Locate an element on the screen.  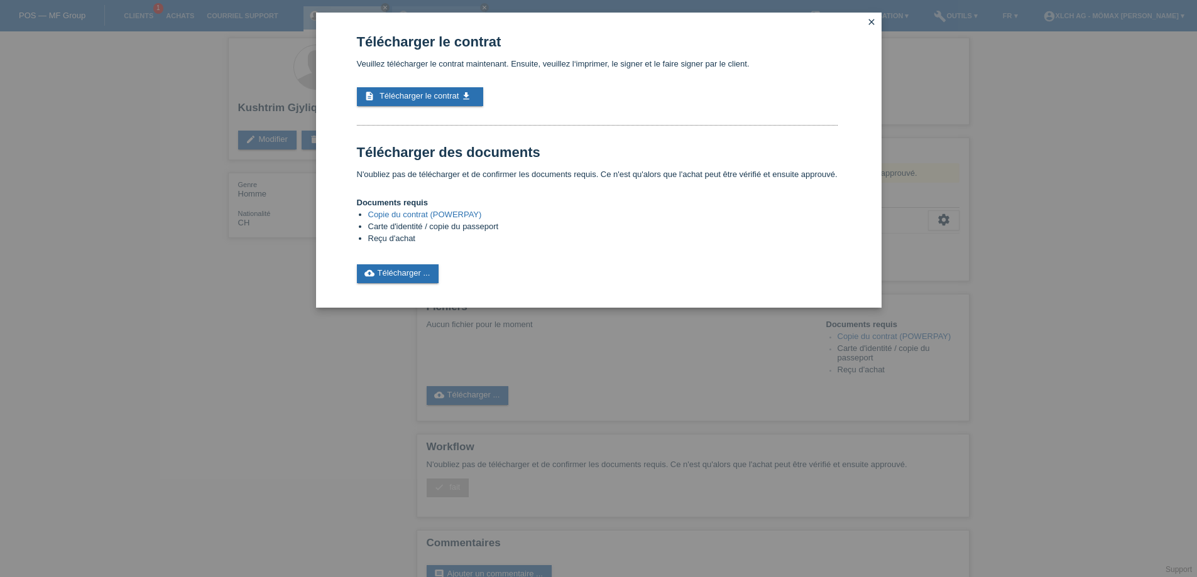
a: close is located at coordinates (871, 23).